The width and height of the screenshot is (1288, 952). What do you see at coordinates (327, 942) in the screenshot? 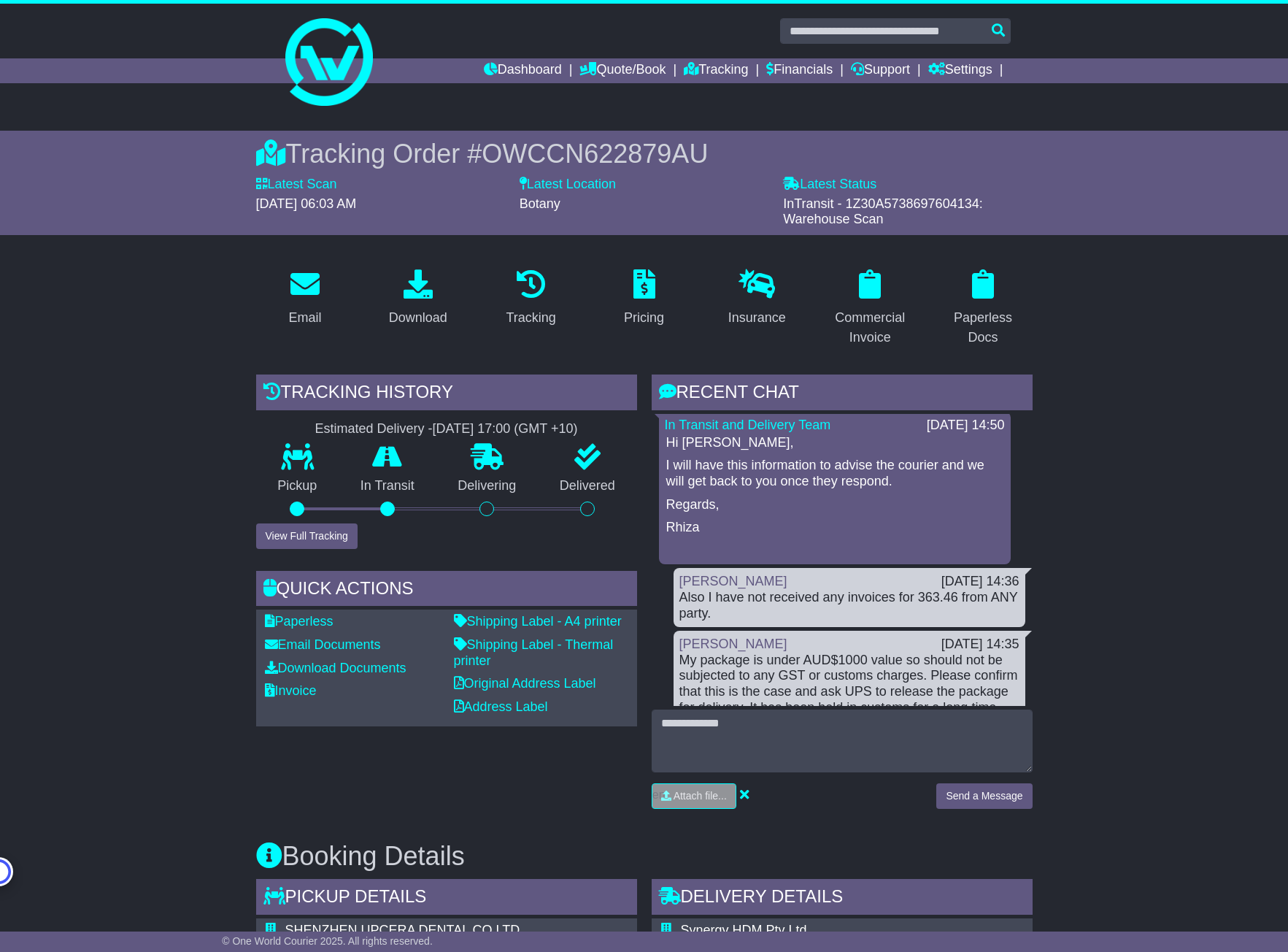
I see `span: © One World Courier 2025. All rights reserved.` at bounding box center [327, 942].